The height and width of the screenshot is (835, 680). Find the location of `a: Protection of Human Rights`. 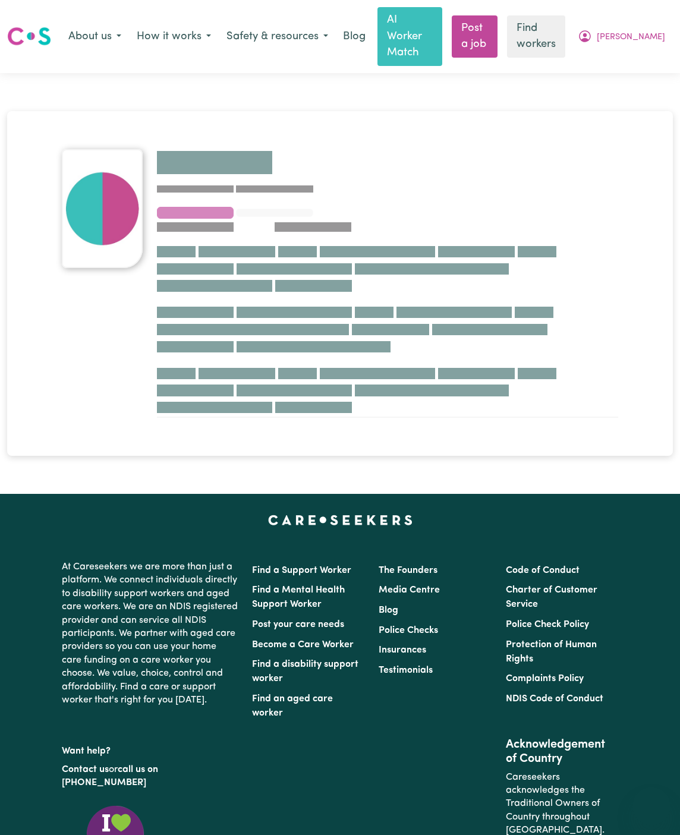

a: Protection of Human Rights is located at coordinates (551, 652).